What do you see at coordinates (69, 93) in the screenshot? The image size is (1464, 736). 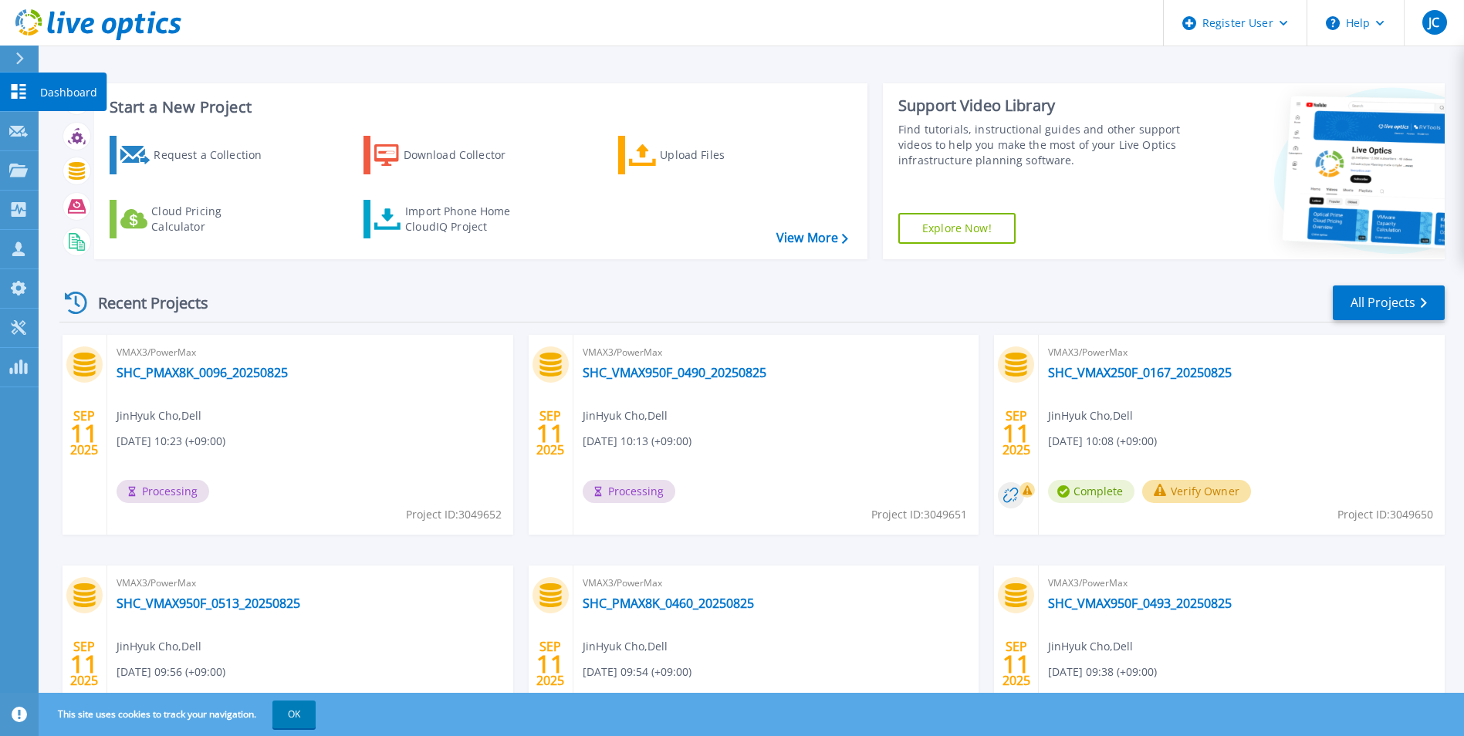 I see `p: Dashboard` at bounding box center [69, 93].